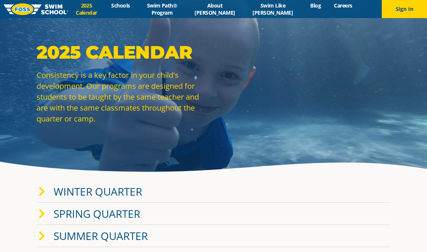  What do you see at coordinates (97, 214) in the screenshot?
I see `a: Spring Quarter` at bounding box center [97, 214].